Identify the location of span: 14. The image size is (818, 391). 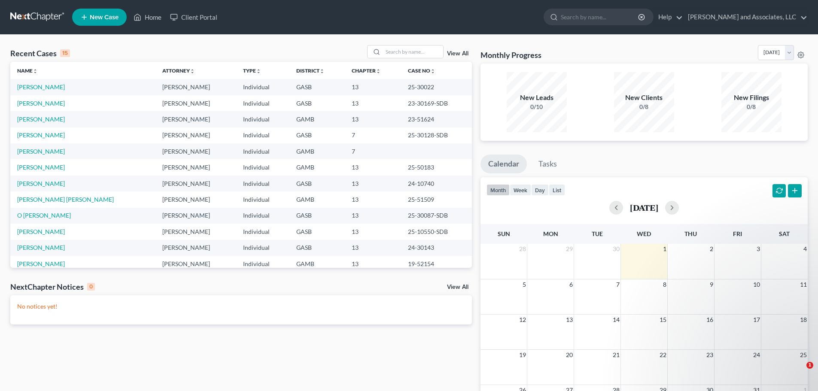
(616, 320).